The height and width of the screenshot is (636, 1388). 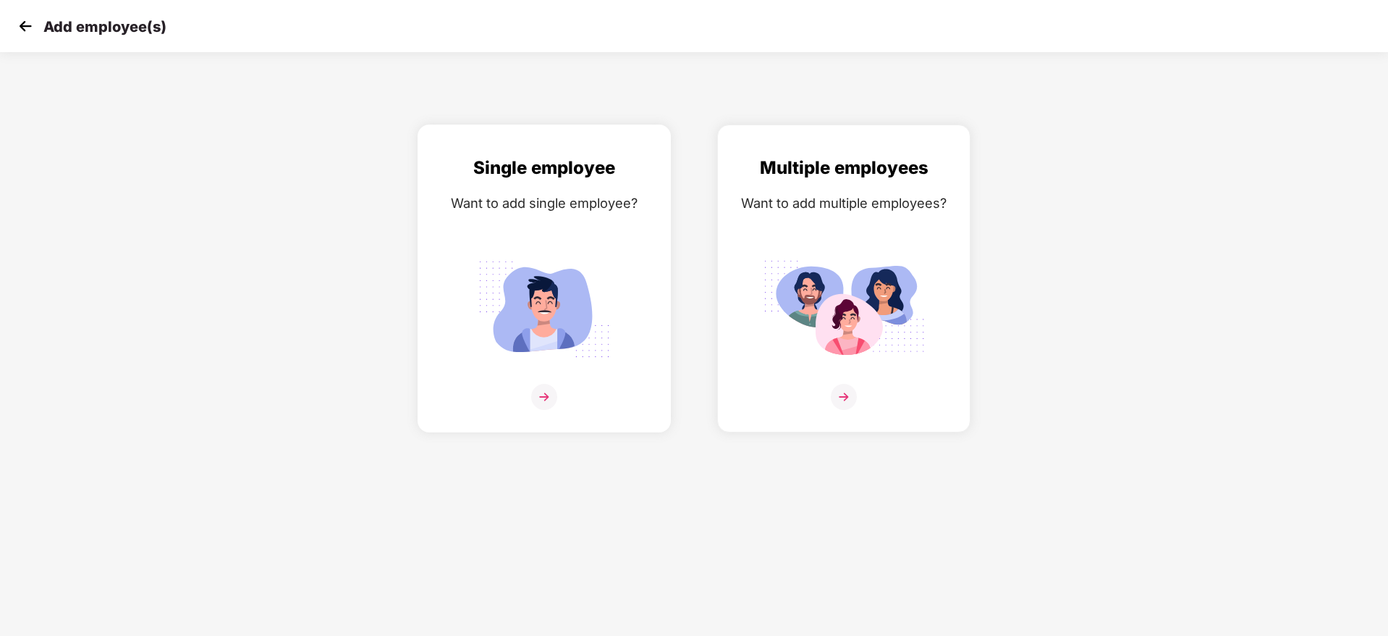 What do you see at coordinates (844, 309) in the screenshot?
I see `img: svg+xml;base64,PHN2ZyB4bWxucz0iaHR0cDovL3d3dy53My5vcmcvMjAwMC9zdmciIGlkPSJNdWx0aXBsZV9lbXBsb3llZS...` at bounding box center [844, 309].